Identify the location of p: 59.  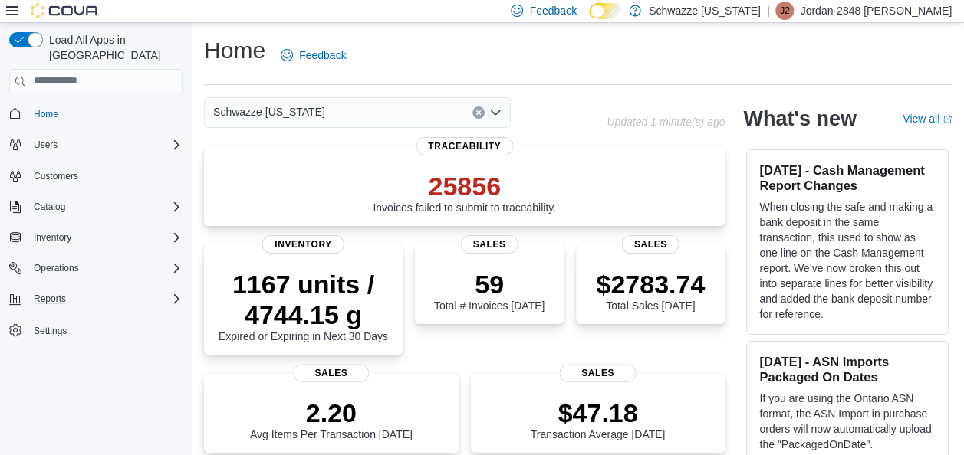
(489, 284).